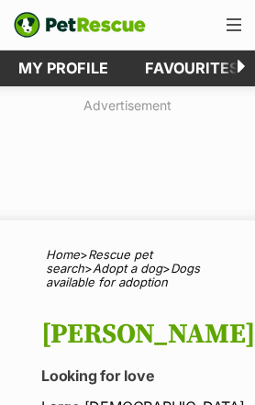  Describe the element at coordinates (80, 25) in the screenshot. I see `img: logo-e224e6f780fb5917bec1dbf3a21bbac754714ae5b6737aabdf751b685950b380.svg` at that location.